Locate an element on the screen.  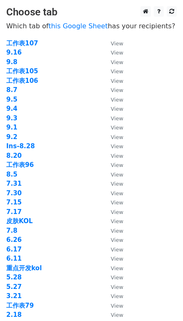
p: Which tab of has your recipients? is located at coordinates (91, 26).